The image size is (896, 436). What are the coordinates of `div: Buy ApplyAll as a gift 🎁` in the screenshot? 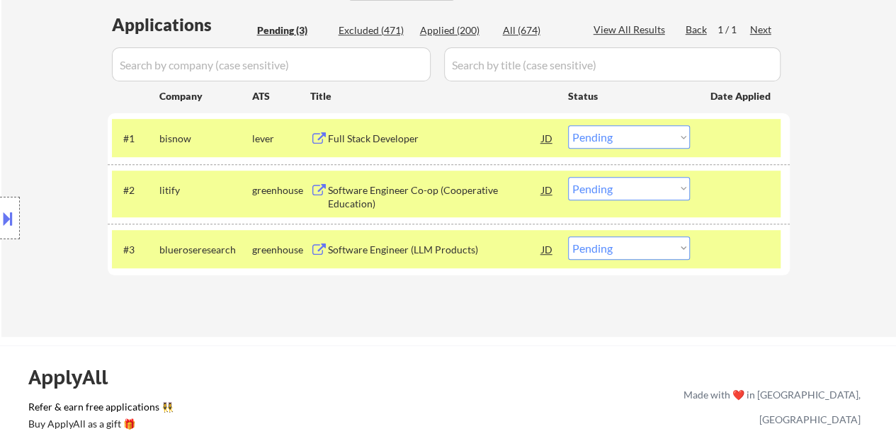 It's located at (99, 424).